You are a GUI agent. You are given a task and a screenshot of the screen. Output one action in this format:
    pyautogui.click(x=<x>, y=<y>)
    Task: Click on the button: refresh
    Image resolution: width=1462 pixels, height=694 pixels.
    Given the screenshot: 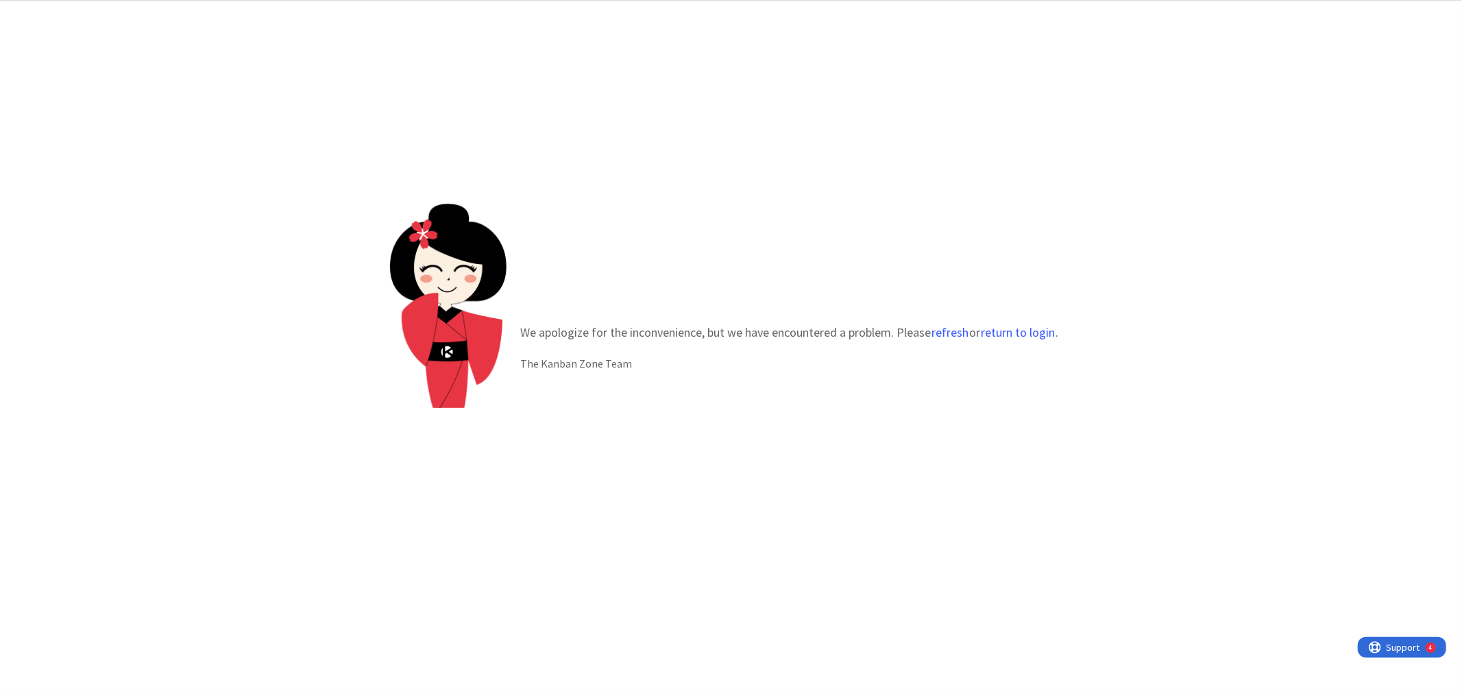 What is the action you would take?
    pyautogui.click(x=950, y=332)
    